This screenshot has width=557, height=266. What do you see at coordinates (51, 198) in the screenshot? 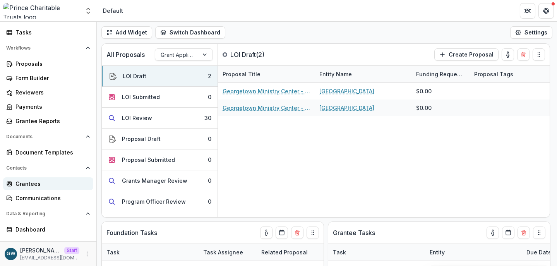
I see `div: Communications` at bounding box center [51, 198].